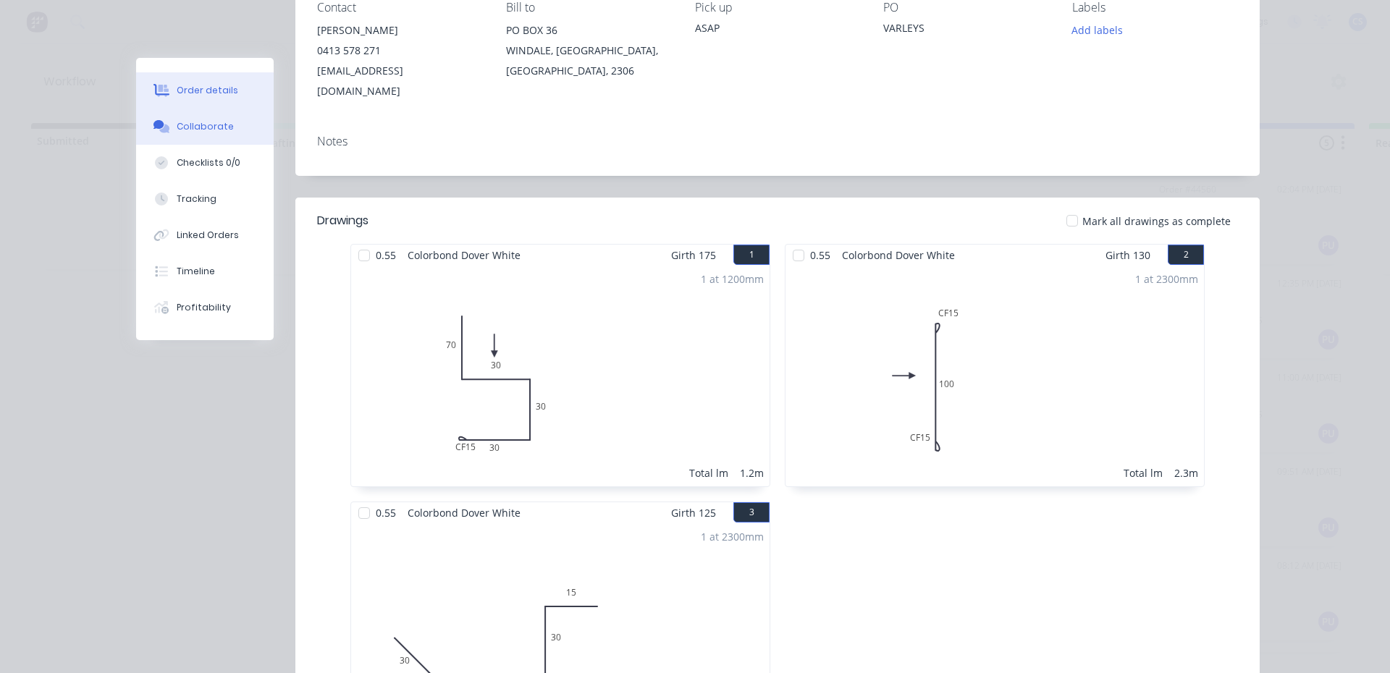  Describe the element at coordinates (778, 28) in the screenshot. I see `div: ASAP` at that location.